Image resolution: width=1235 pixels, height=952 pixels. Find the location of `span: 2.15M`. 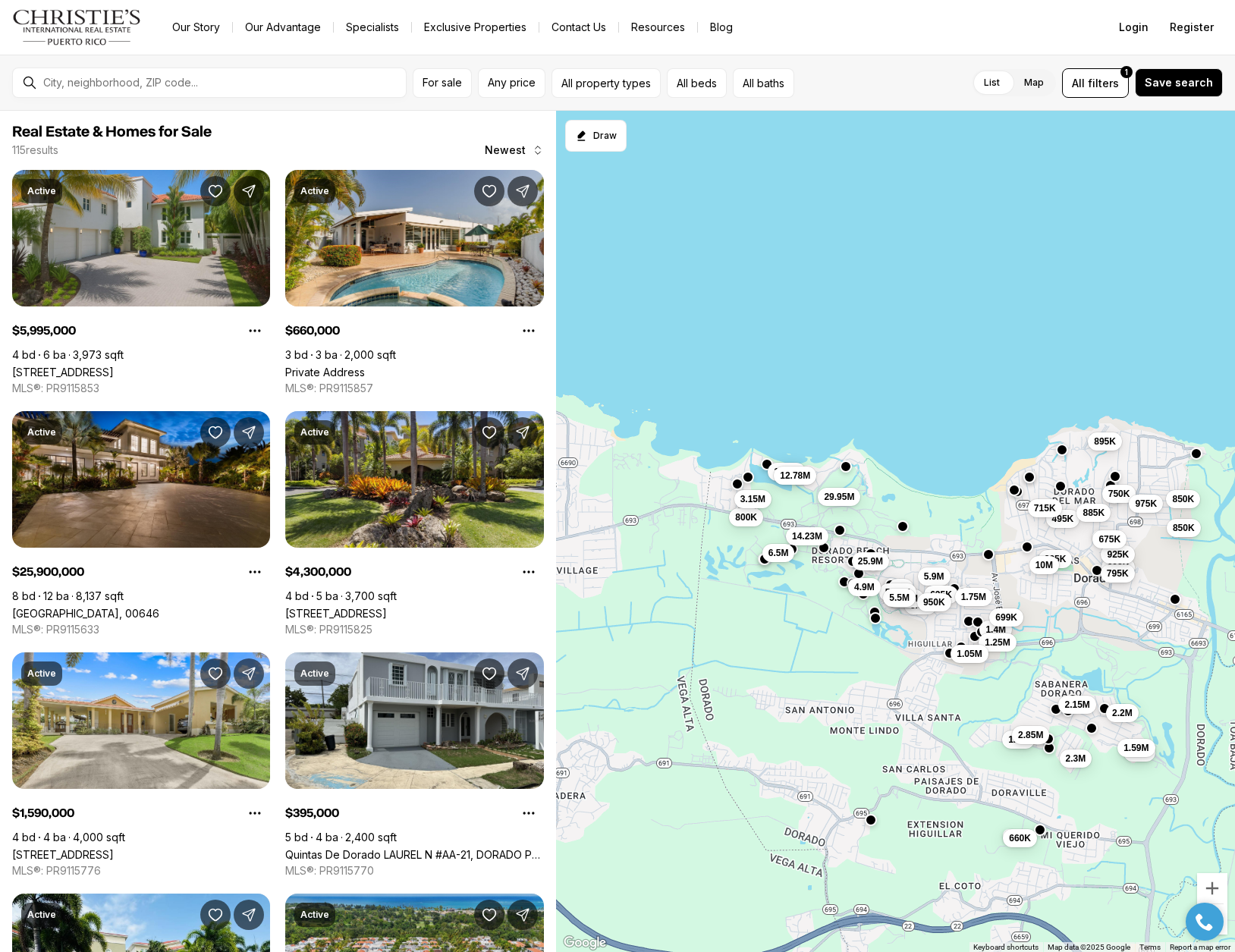

span: 2.15M is located at coordinates (1077, 705).